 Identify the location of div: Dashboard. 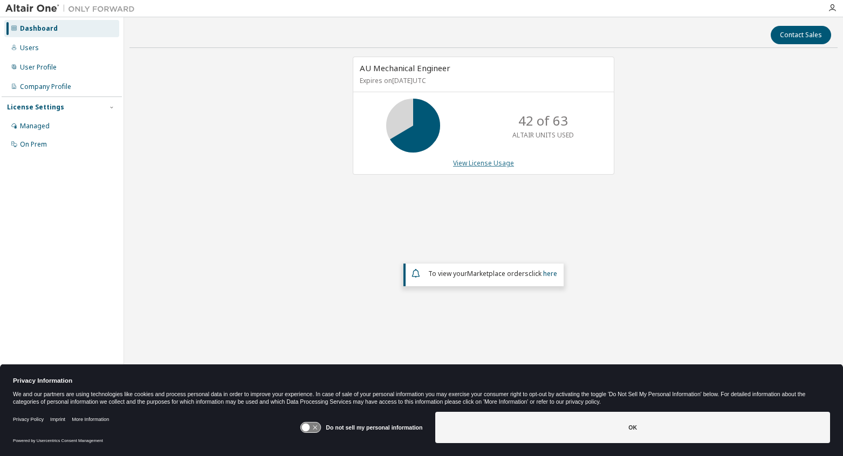
(39, 29).